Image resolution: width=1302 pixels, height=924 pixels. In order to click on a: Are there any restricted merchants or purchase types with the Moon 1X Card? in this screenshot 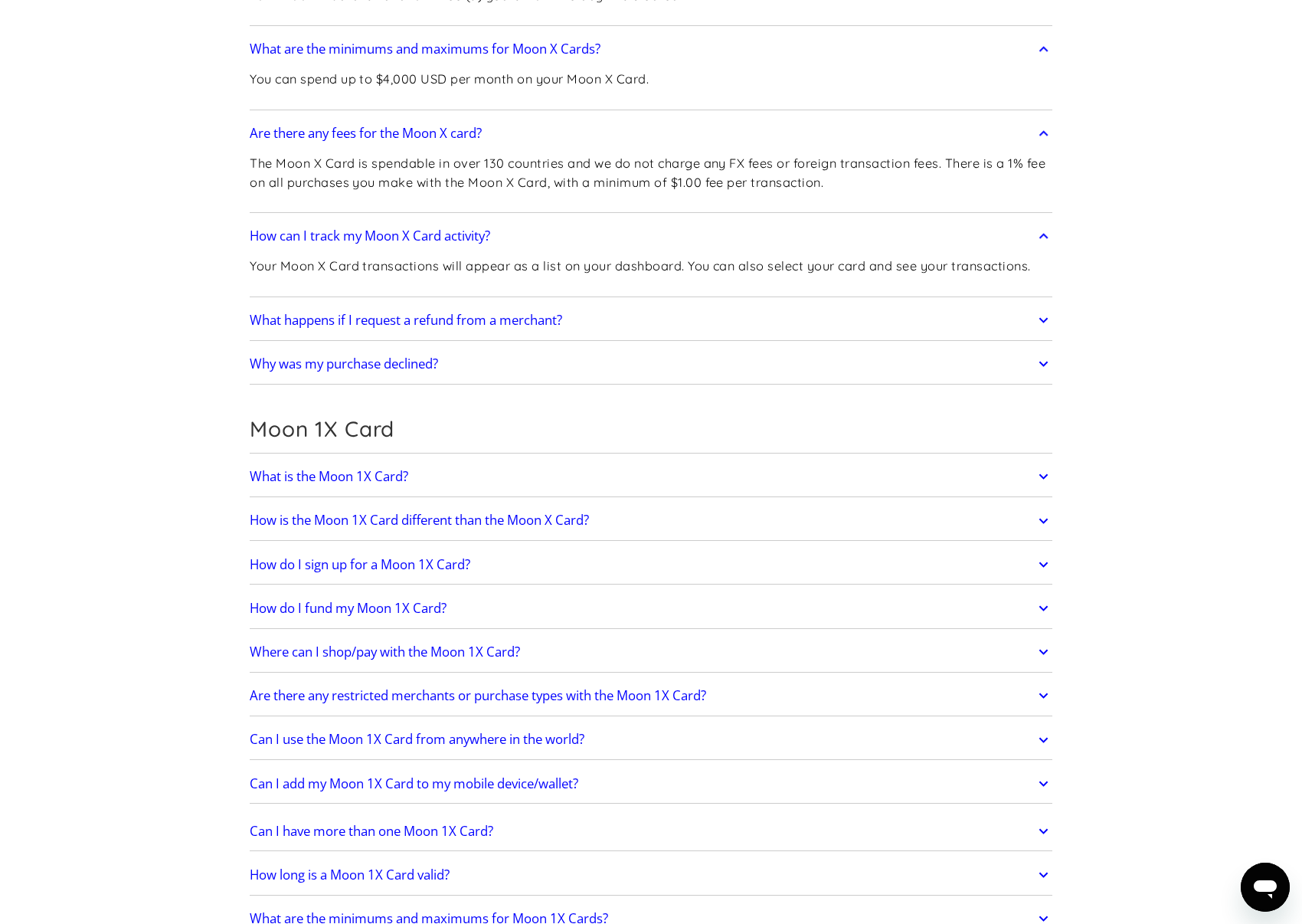, I will do `click(651, 696)`.